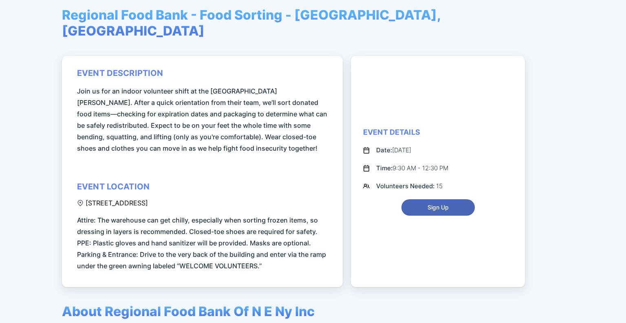 The height and width of the screenshot is (323, 626). Describe the element at coordinates (409, 186) in the screenshot. I see `div: 15` at that location.